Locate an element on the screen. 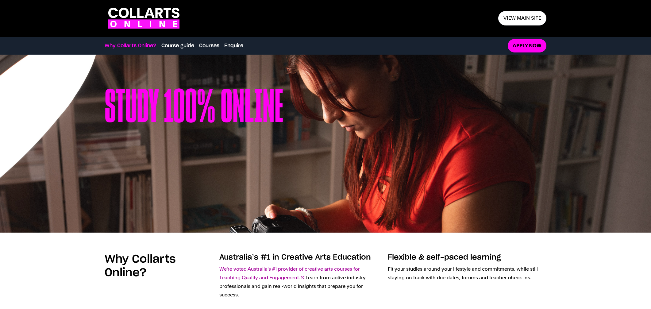 The image size is (651, 309). a: Enquire is located at coordinates (234, 46).